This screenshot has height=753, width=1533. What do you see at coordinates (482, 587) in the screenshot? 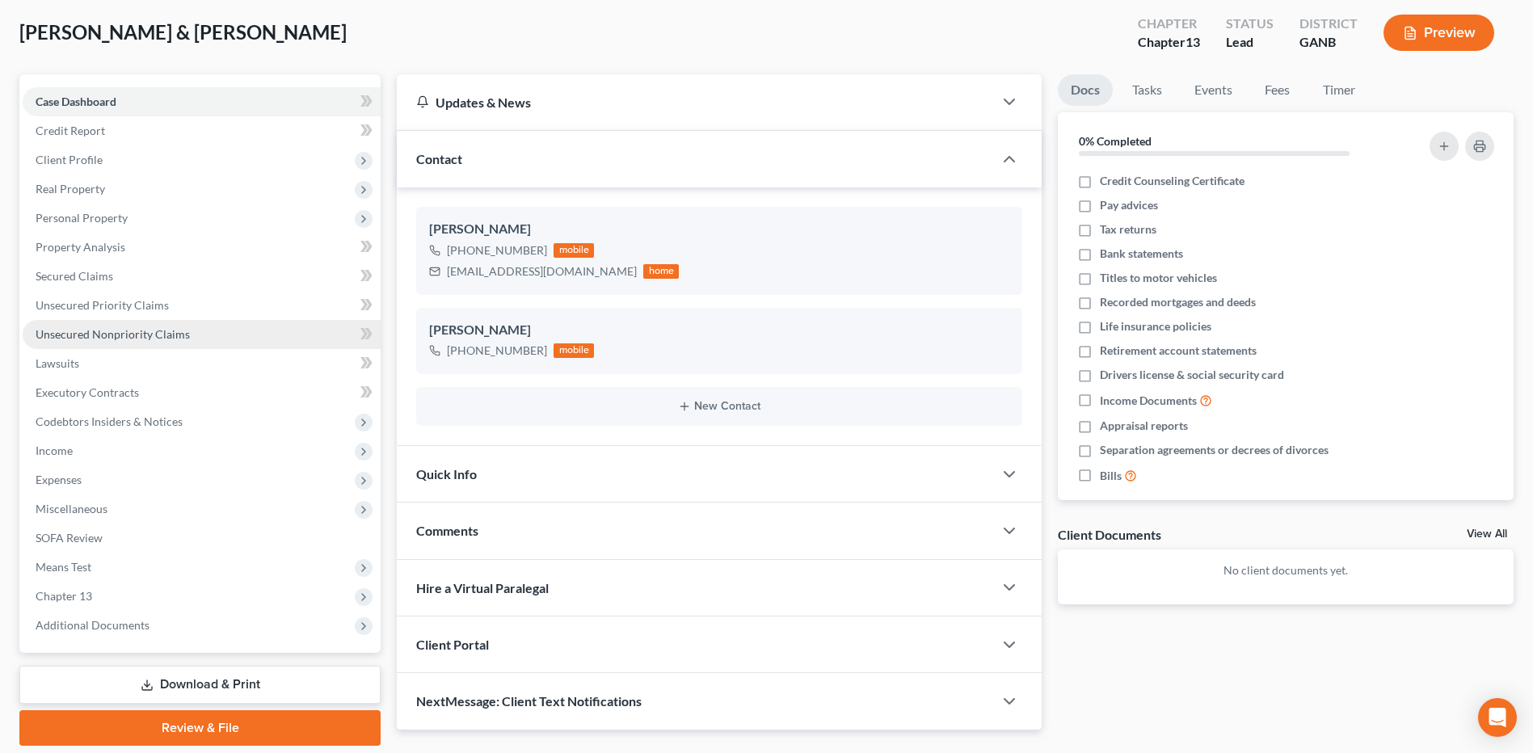
I see `span: Hire a Virtual Paralegal` at bounding box center [482, 587].